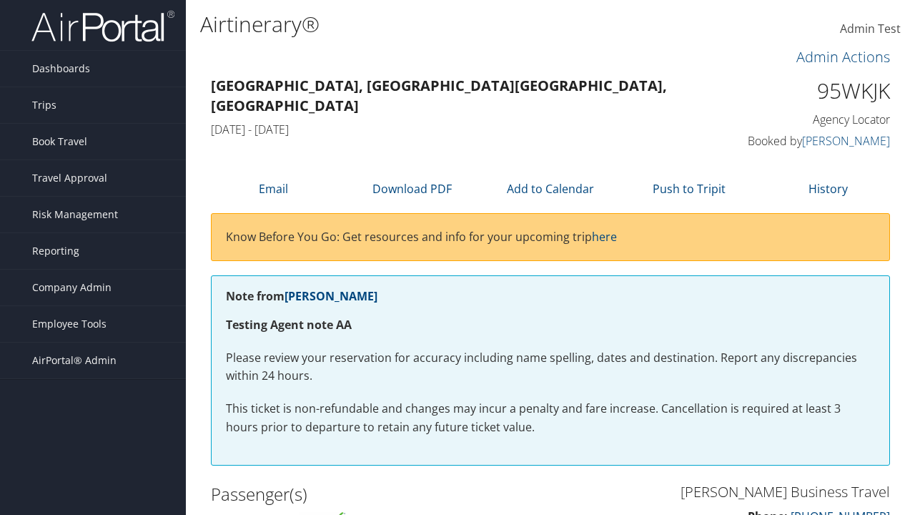  I want to click on a: Download PDF, so click(412, 189).